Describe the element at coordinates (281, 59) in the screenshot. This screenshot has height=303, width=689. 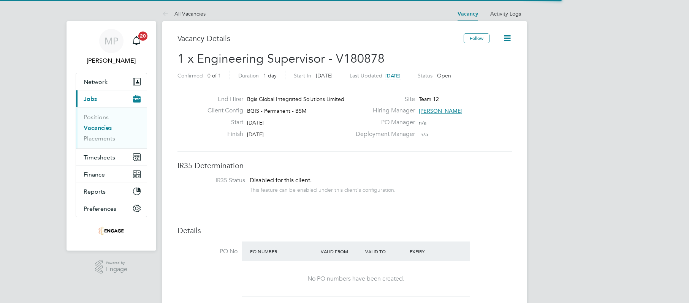
I see `span: 1 x Engineering Supervisor - V180878` at that location.